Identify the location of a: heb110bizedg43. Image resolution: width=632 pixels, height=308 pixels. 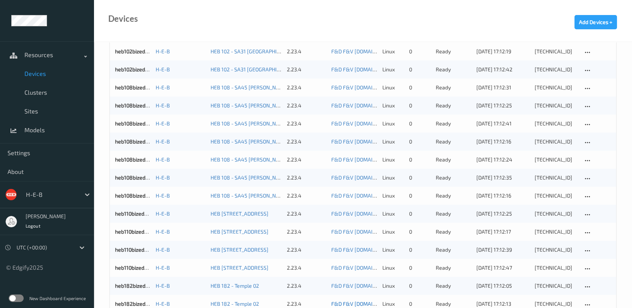
(134, 268).